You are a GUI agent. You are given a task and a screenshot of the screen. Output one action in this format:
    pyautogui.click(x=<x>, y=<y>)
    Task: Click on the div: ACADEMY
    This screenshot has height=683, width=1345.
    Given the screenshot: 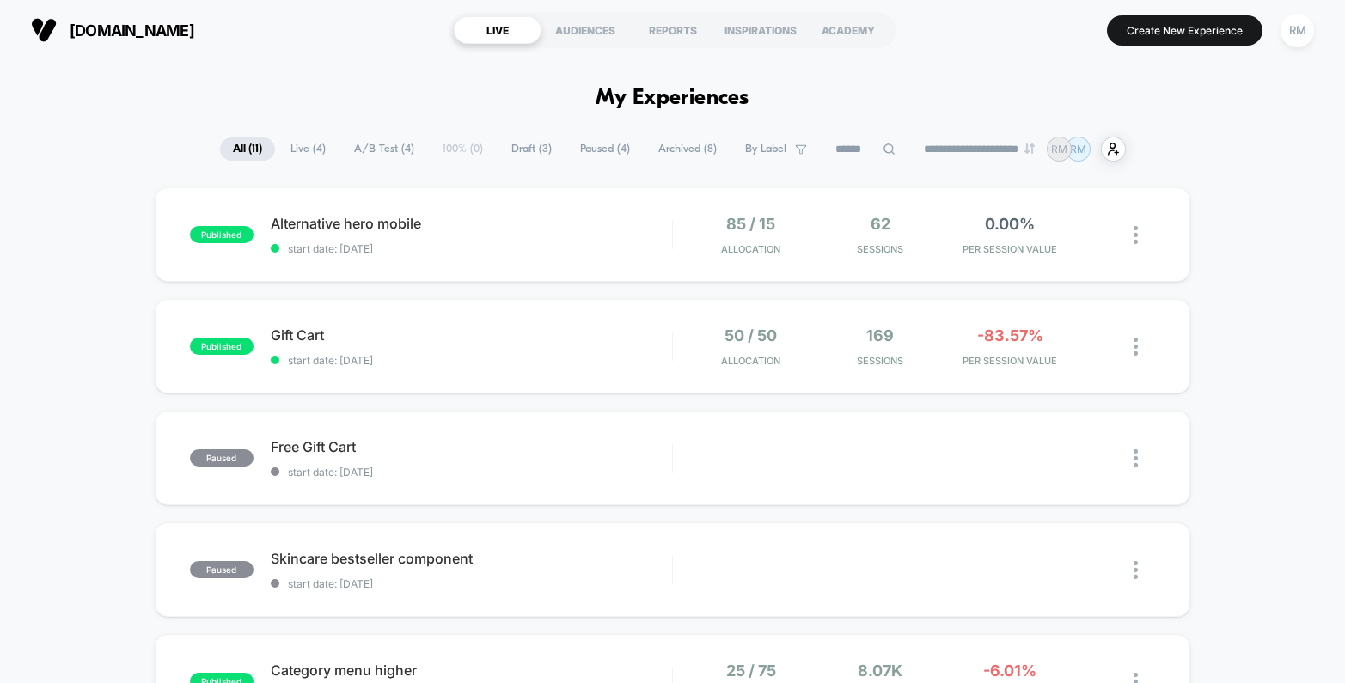 What is the action you would take?
    pyautogui.click(x=848, y=30)
    